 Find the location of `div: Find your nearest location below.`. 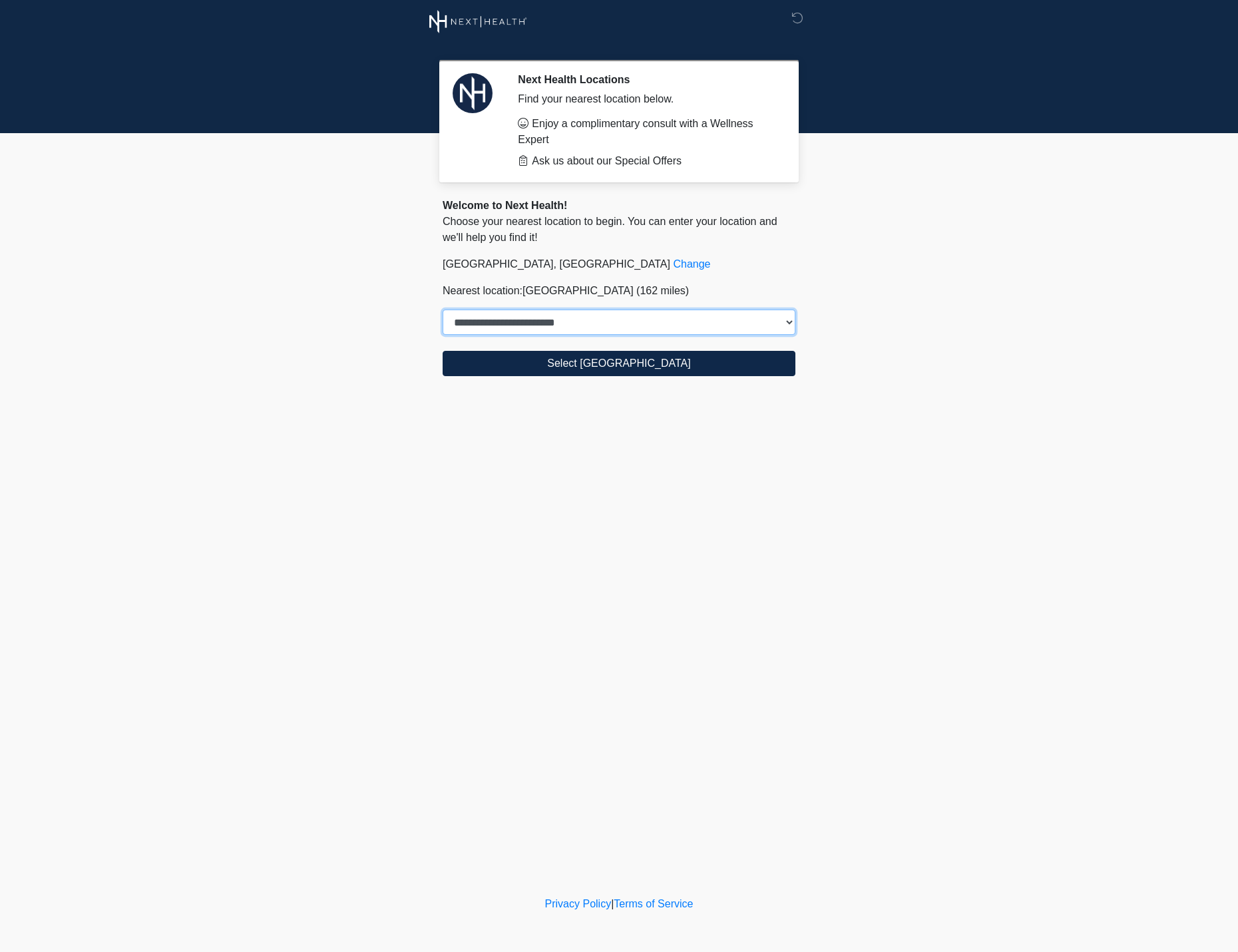

div: Find your nearest location below. is located at coordinates (647, 99).